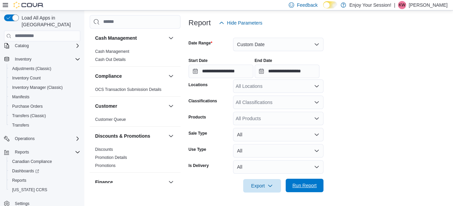 The height and width of the screenshot is (206, 453). Describe the element at coordinates (111, 158) in the screenshot. I see `a: Promotion Details` at that location.